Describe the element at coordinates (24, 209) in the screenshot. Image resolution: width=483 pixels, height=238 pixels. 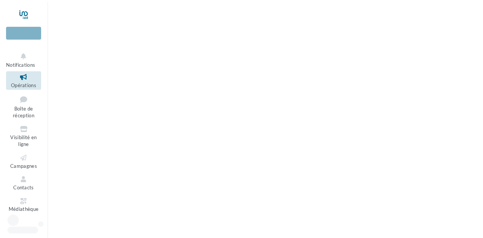
I see `span: Médiathèque` at that location.